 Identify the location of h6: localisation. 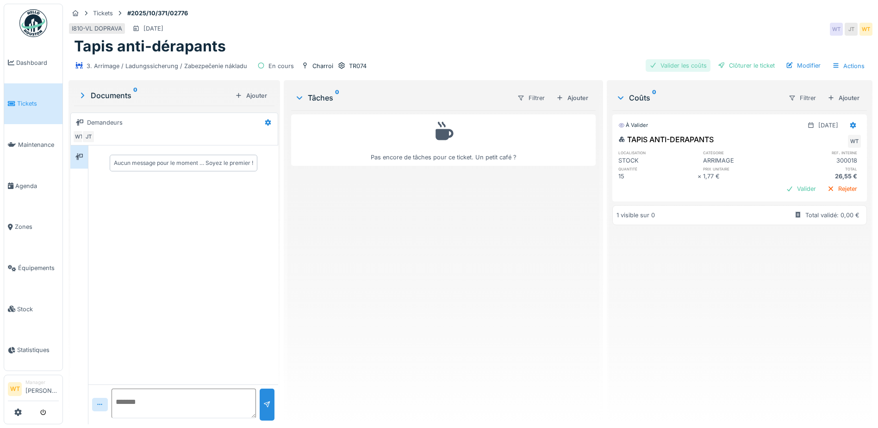
(658, 152).